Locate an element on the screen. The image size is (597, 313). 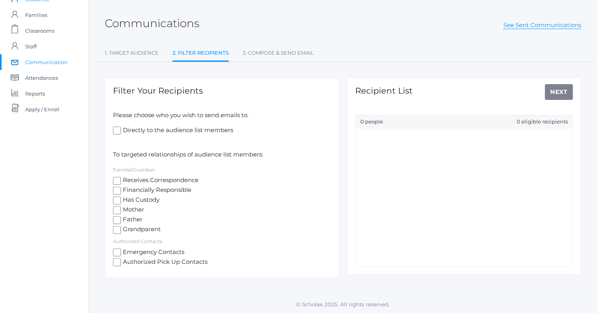
span: Attendances is located at coordinates (41, 78).